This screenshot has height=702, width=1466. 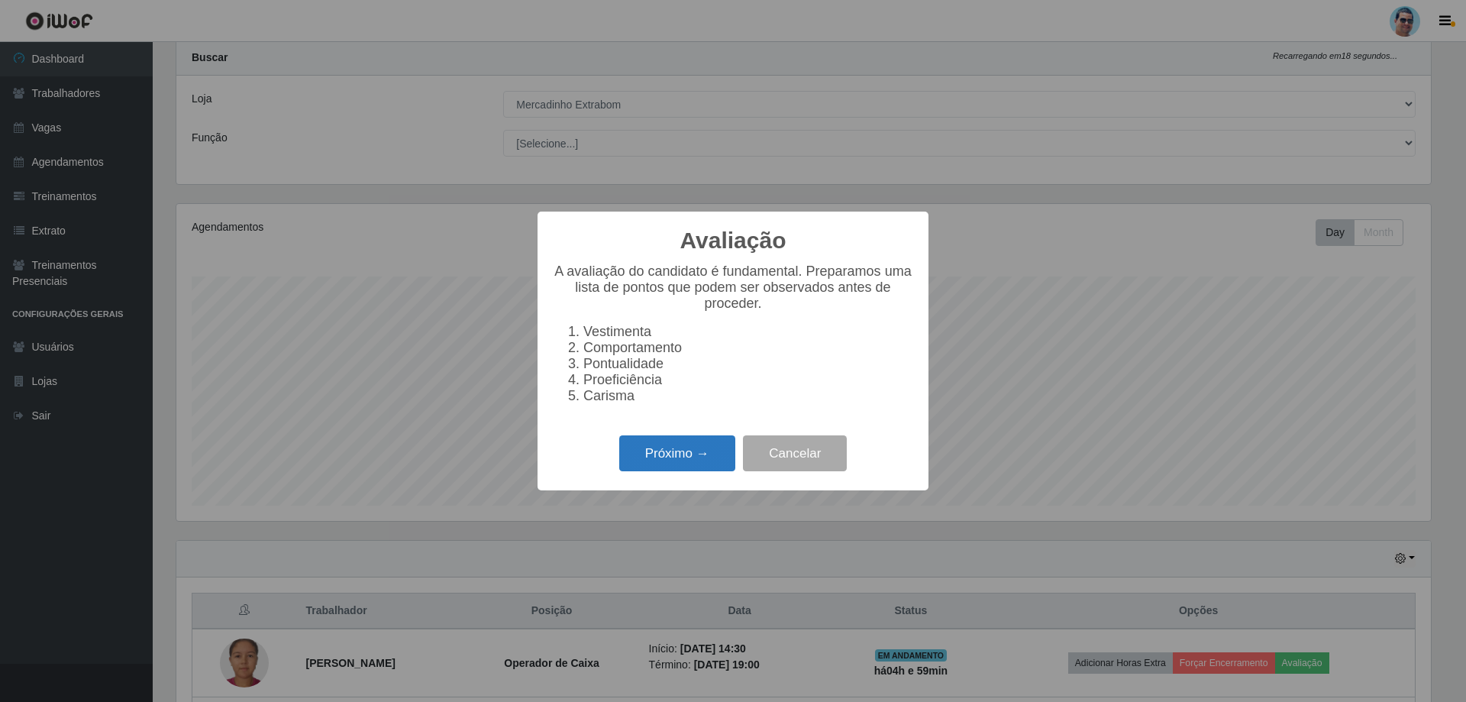 What do you see at coordinates (733, 287) in the screenshot?
I see `p: A avaliação do candidato é fundamental. Preparamos uma lista de pontos que podem ser observados a...` at bounding box center [733, 287].